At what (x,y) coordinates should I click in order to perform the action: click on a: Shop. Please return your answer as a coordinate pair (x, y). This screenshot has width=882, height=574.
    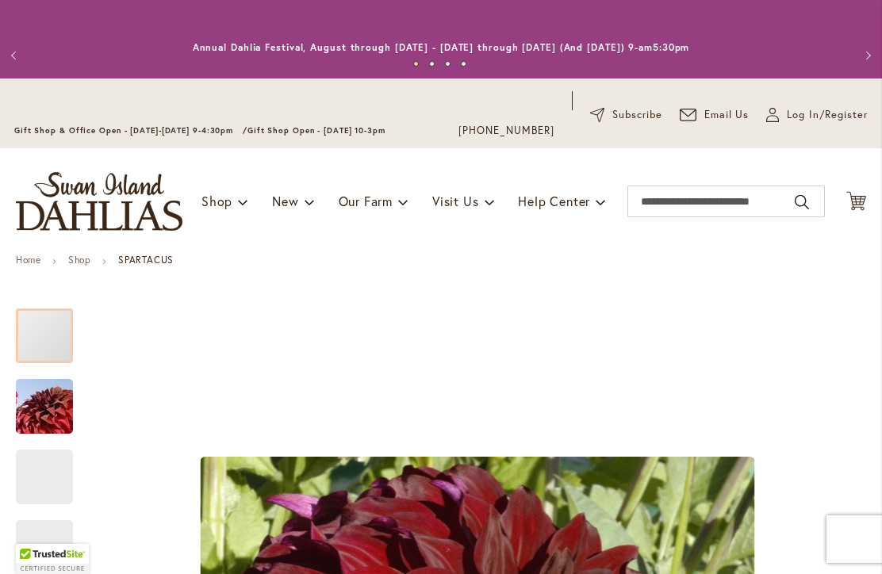
    Looking at the image, I should click on (79, 259).